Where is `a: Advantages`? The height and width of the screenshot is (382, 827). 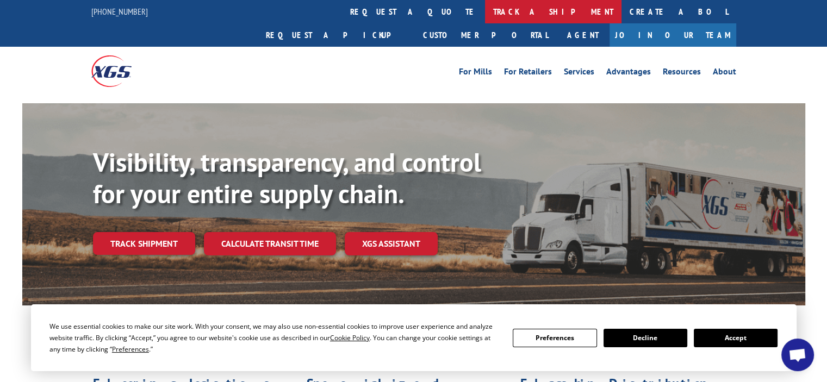
a: Advantages is located at coordinates (629, 73).